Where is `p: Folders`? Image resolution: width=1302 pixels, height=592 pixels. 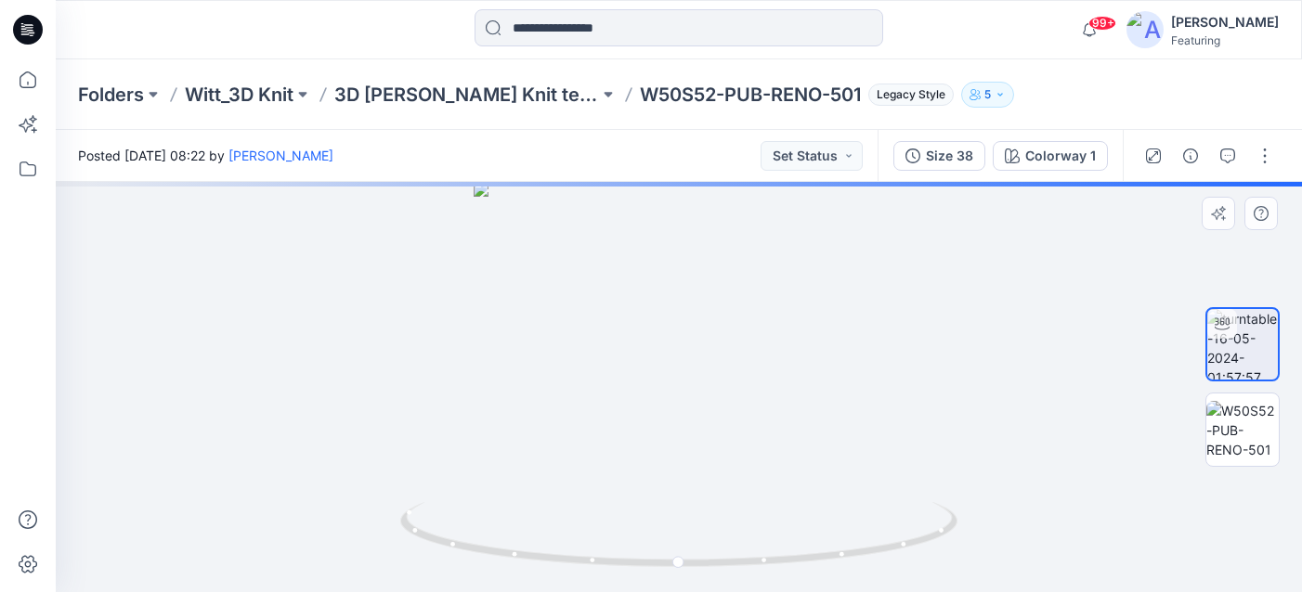 p: Folders is located at coordinates (110, 95).